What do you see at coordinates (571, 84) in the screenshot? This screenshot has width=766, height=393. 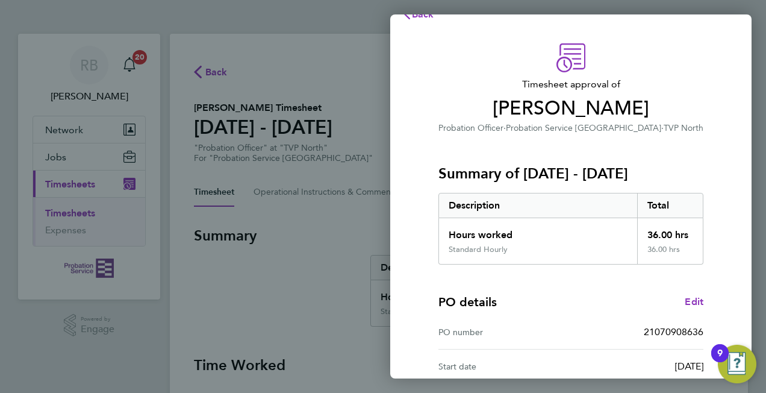 I see `span: Timesheet approval of` at bounding box center [571, 84].